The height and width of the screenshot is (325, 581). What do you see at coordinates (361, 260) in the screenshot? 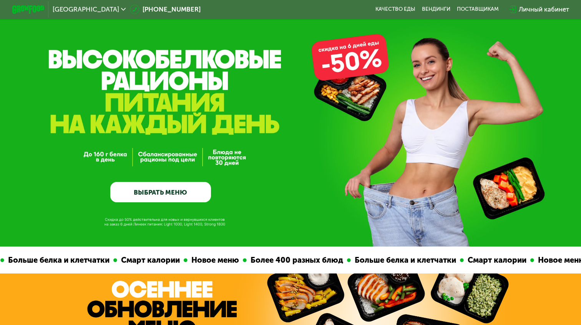
I see `div: Больше белка и клетчатки` at bounding box center [361, 260].